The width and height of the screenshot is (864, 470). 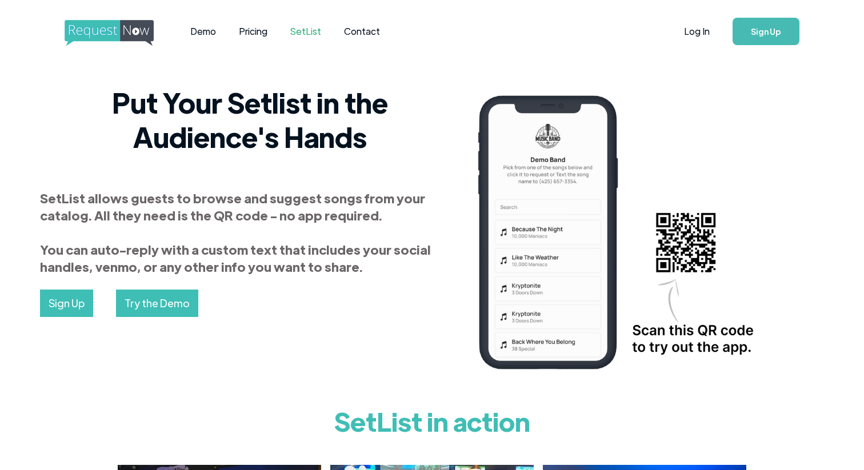 What do you see at coordinates (107, 31) in the screenshot?
I see `a: home` at bounding box center [107, 31].